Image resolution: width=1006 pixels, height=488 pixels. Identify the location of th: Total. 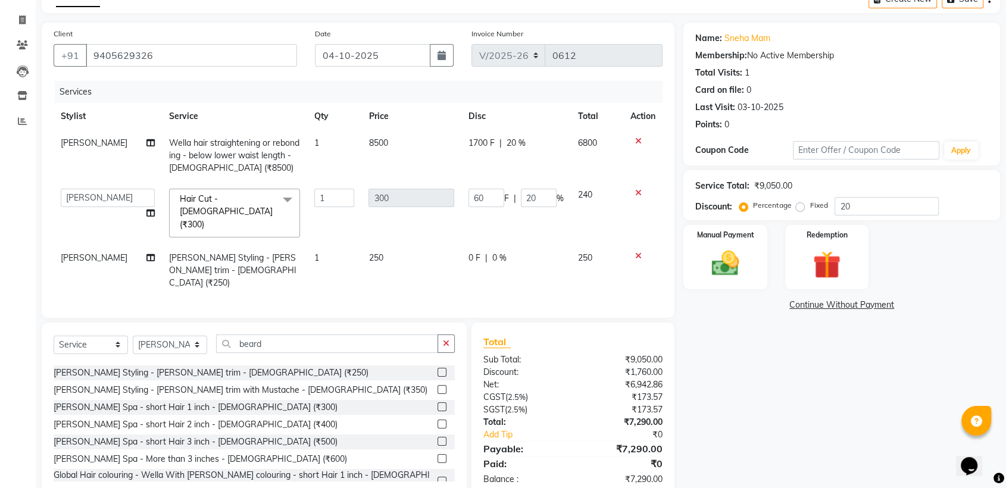
(597, 116).